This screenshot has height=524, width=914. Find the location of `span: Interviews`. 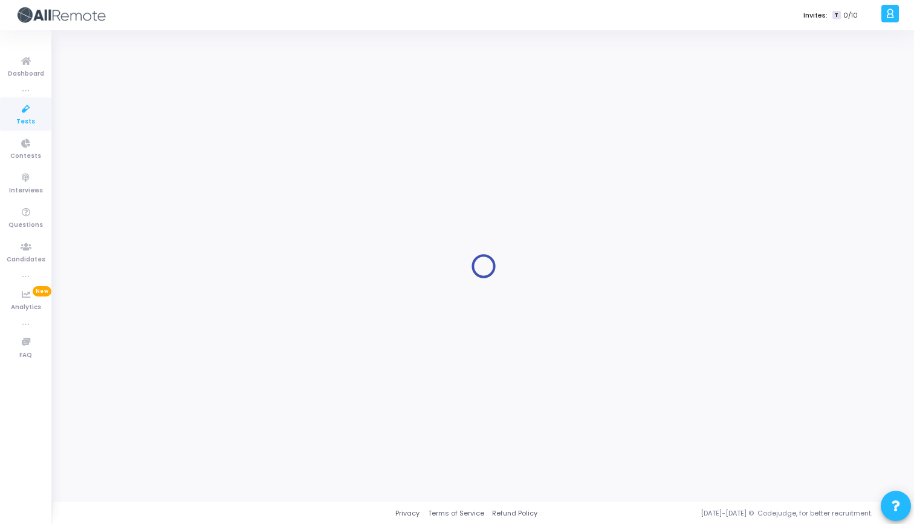

span: Interviews is located at coordinates (26, 190).